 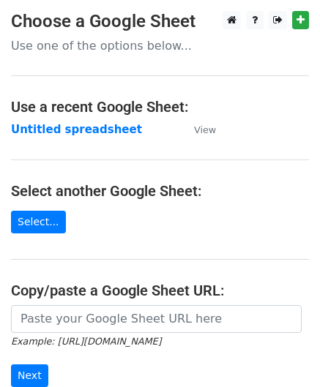 What do you see at coordinates (76, 129) in the screenshot?
I see `strong: Untitled spreadsheet` at bounding box center [76, 129].